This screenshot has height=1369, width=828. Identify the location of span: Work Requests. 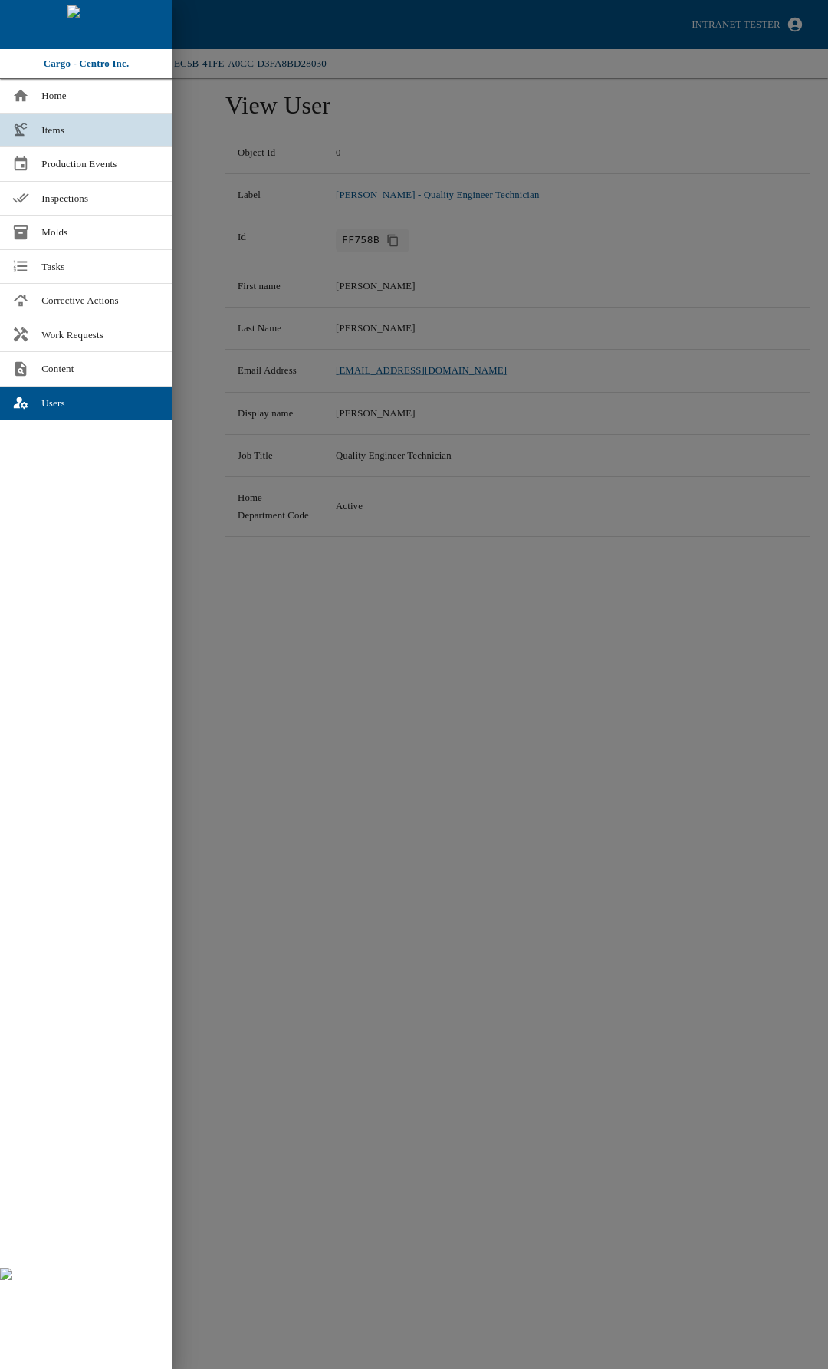
(100, 335).